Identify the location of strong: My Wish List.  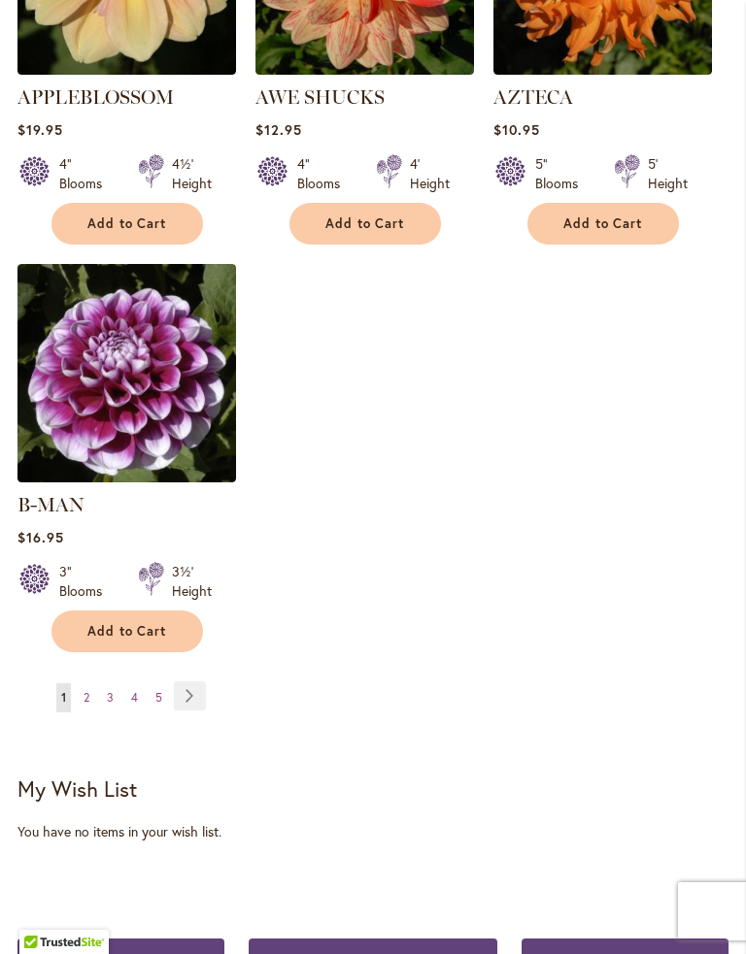
(77, 788).